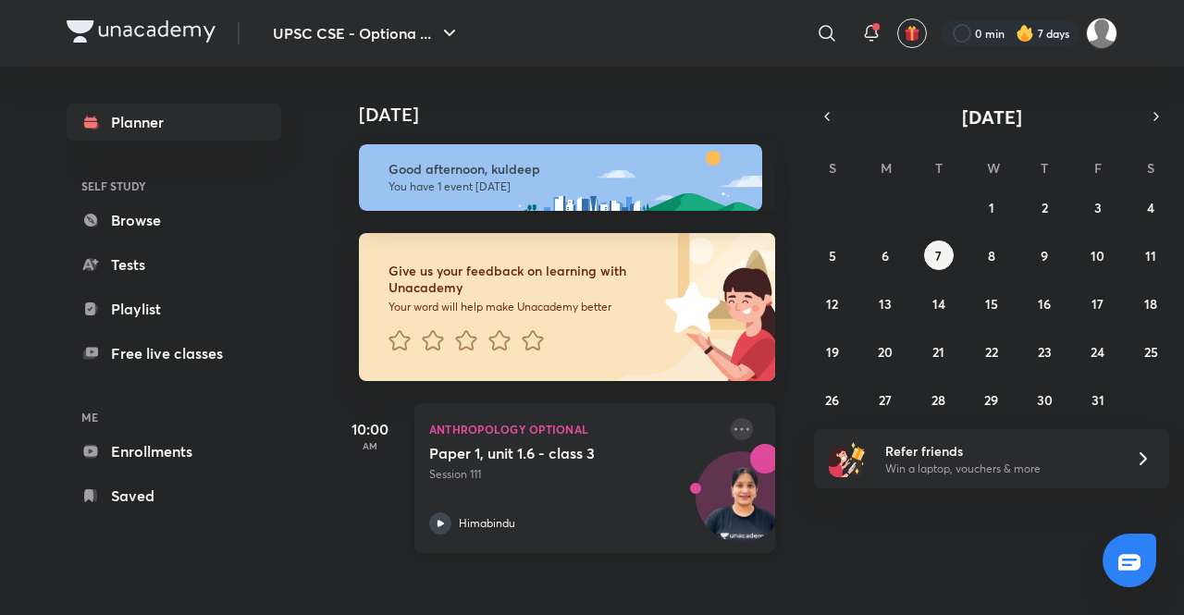 The image size is (1184, 615). I want to click on button: October 23, 2025, so click(1045, 352).